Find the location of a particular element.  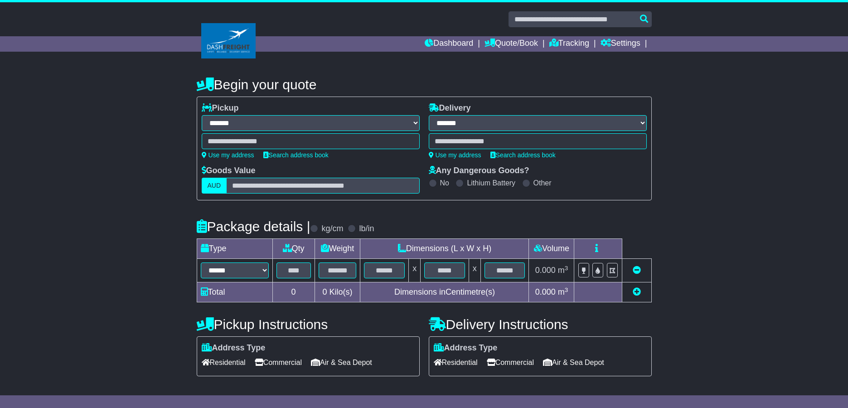

h4: Pickup Instructions is located at coordinates (308, 324).